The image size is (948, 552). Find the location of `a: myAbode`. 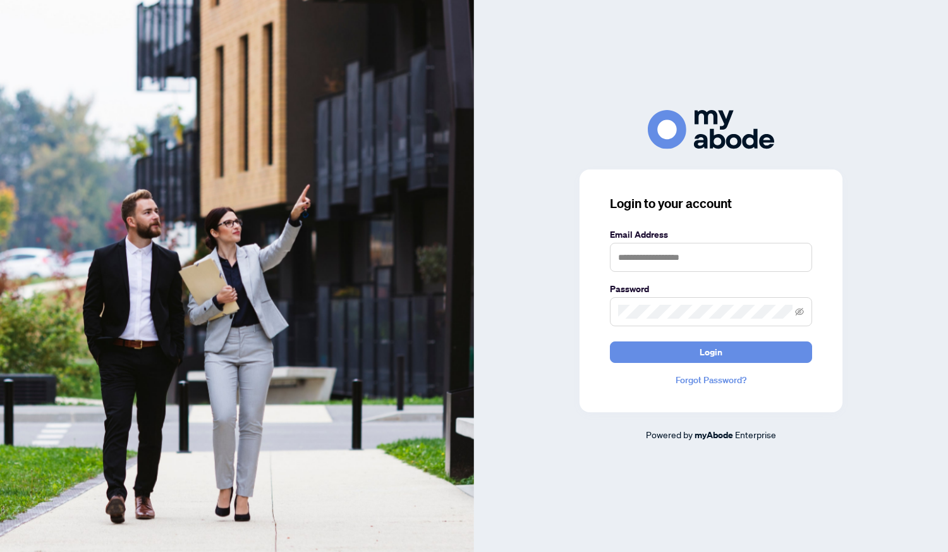

a: myAbode is located at coordinates (714, 435).